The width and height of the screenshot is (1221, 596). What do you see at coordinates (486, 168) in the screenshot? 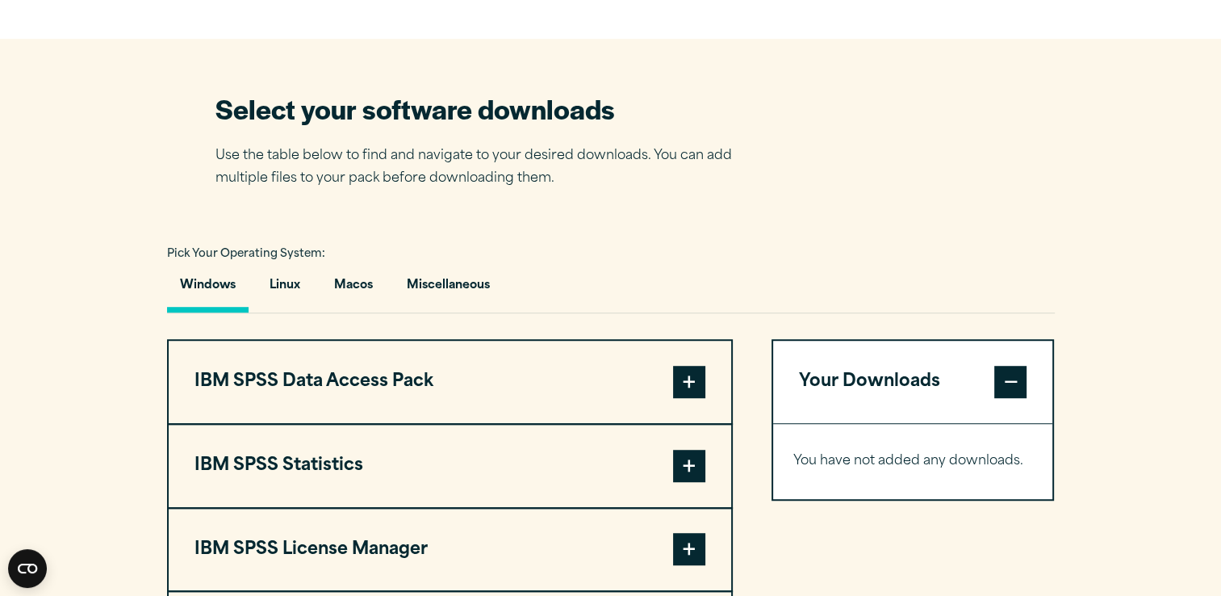
I see `p: Use the table below to find and navigate to your desired downloads. You can add multiple files to...` at bounding box center [486, 168].